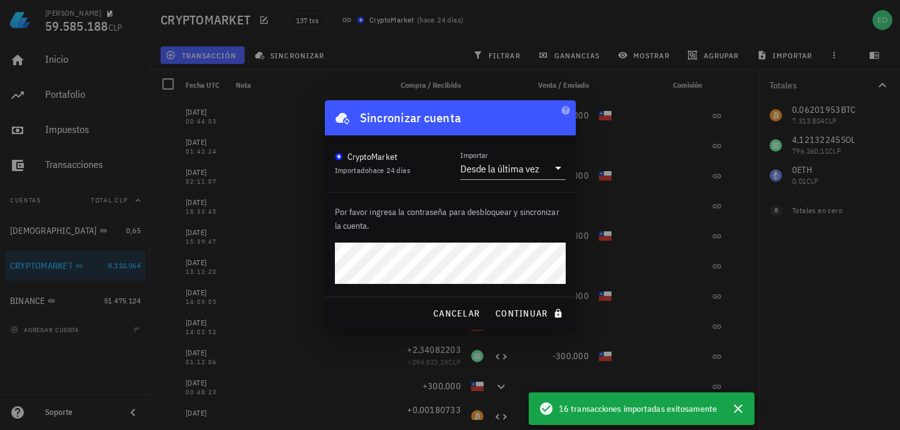 This screenshot has height=430, width=900. What do you see at coordinates (530, 314) in the screenshot?
I see `span: continuar` at bounding box center [530, 314].